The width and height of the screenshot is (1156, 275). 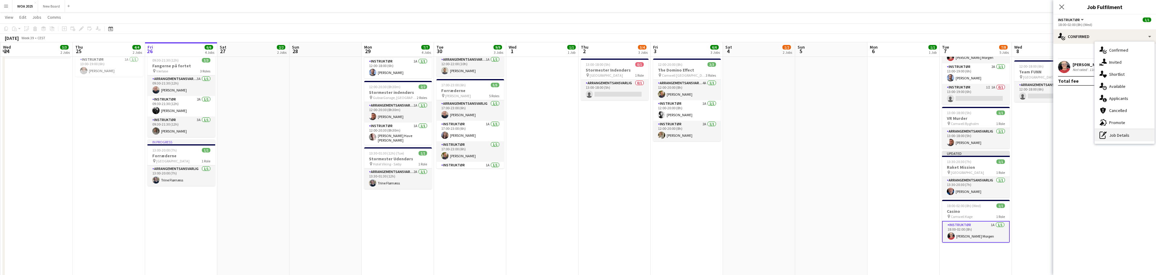 What do you see at coordinates (1004, 52) in the screenshot?
I see `div: 5 Jobs` at bounding box center [1004, 52].